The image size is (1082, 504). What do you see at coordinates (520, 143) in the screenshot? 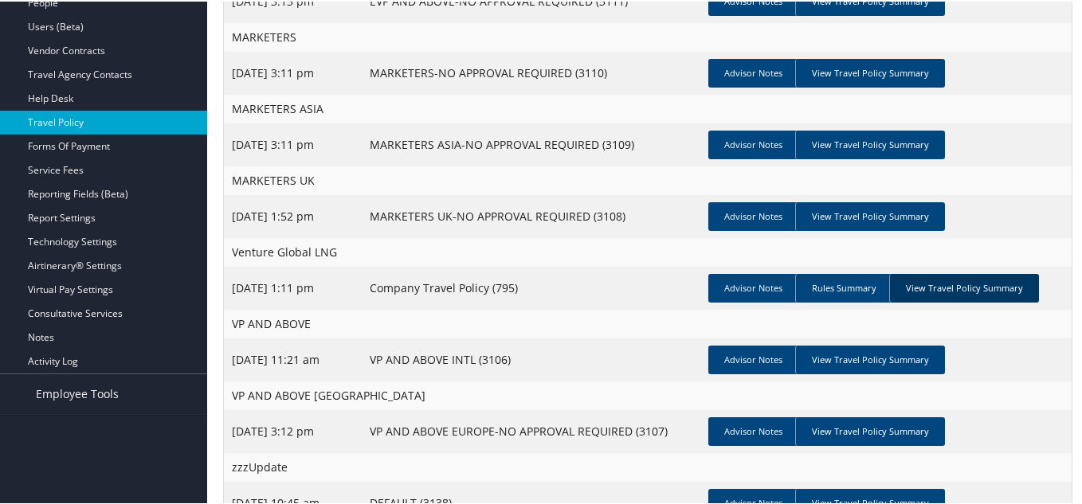
I see `td: MARKETERS ASIA-NO APPROVAL REQUIRED (3109)` at bounding box center [520, 143].